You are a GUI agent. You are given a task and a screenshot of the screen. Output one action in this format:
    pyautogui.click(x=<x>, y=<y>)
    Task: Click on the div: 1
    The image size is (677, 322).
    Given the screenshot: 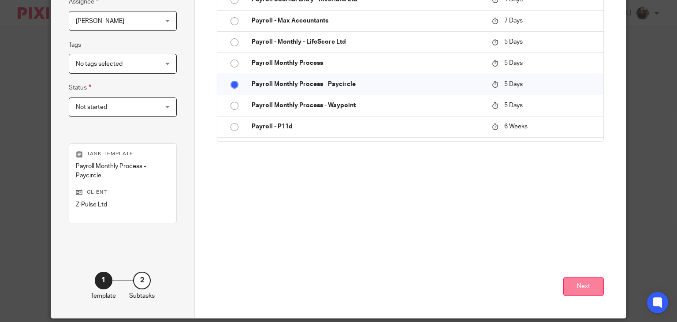 What is the action you would take?
    pyautogui.click(x=104, y=280)
    